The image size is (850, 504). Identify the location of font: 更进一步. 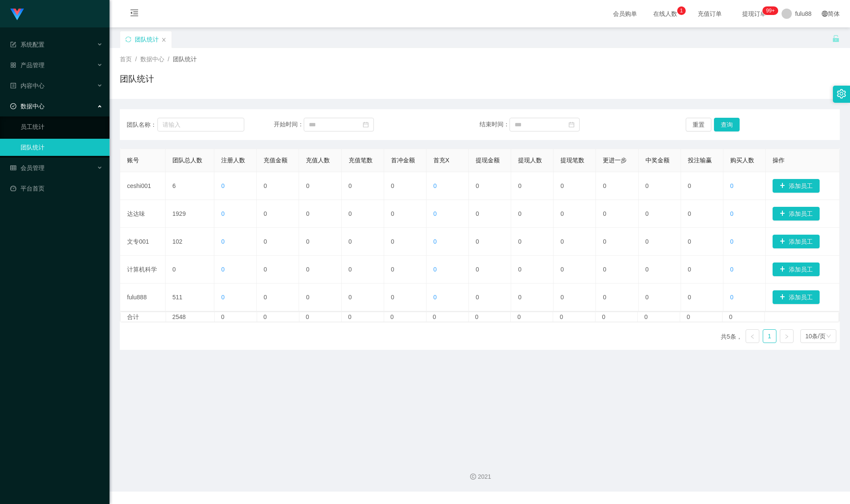
(615, 160).